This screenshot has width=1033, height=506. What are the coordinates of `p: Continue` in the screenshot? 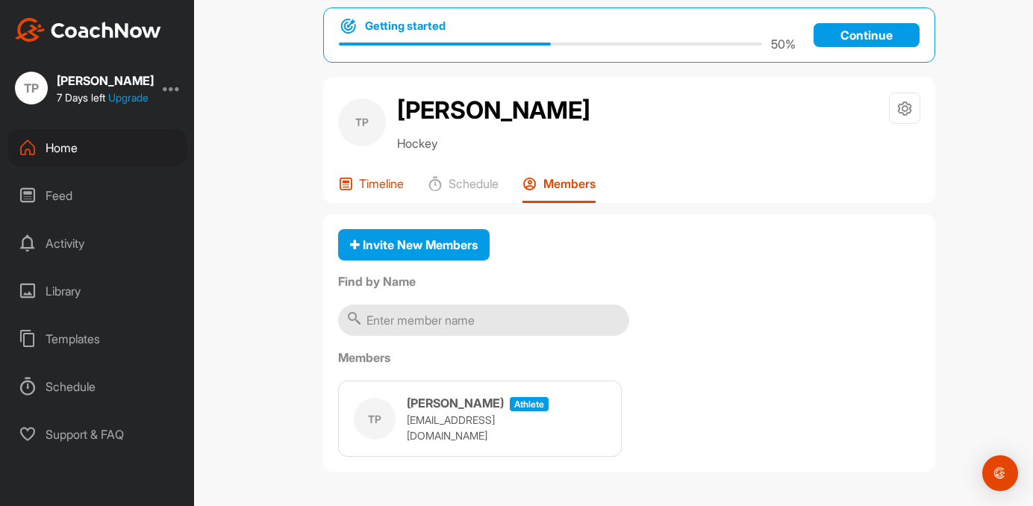 It's located at (867, 35).